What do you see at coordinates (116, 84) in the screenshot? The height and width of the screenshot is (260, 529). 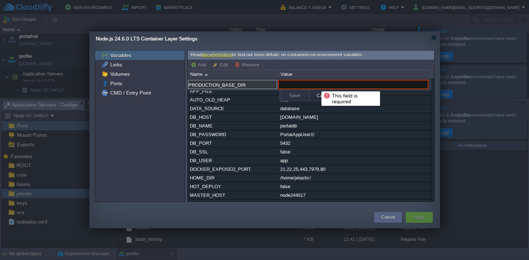 I see `span: Ports` at bounding box center [116, 84].